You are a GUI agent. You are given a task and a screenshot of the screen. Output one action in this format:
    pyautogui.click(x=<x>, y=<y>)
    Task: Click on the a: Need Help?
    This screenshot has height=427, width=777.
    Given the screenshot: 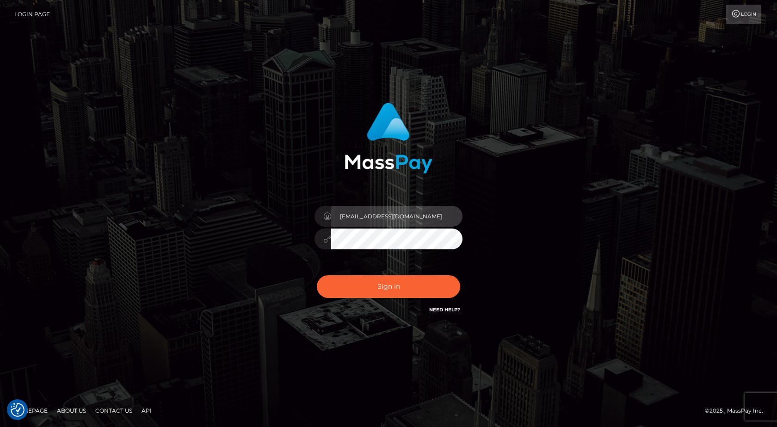 What is the action you would take?
    pyautogui.click(x=444, y=309)
    